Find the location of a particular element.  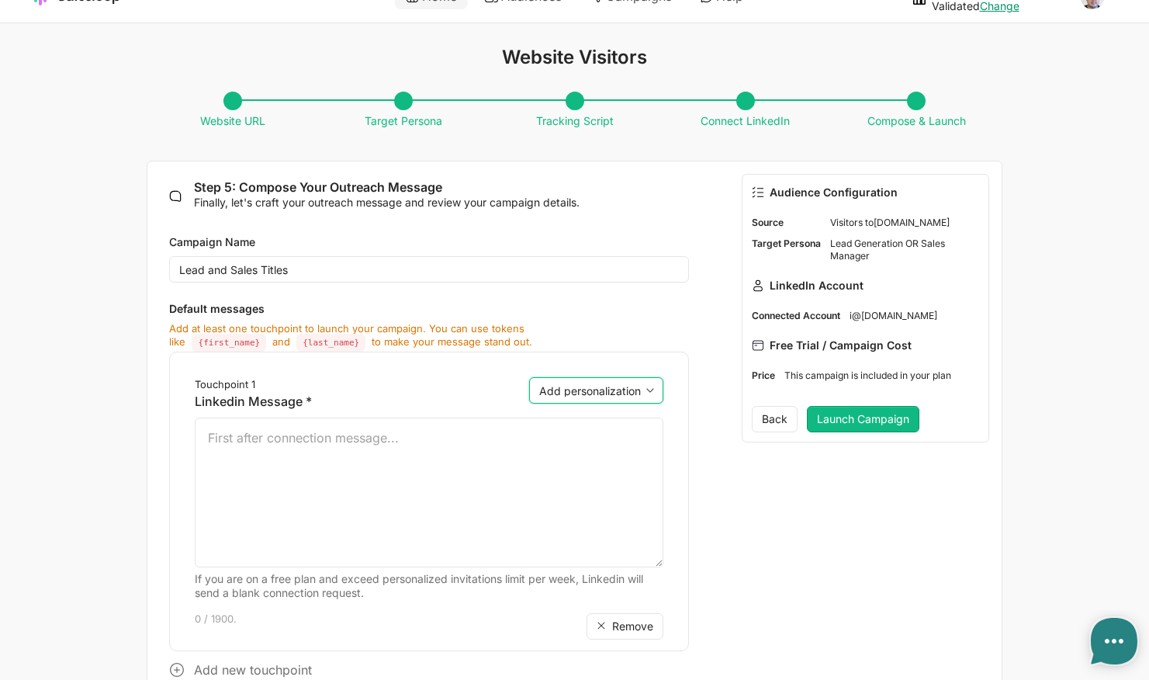

h1: Website Visitors is located at coordinates (574, 57).